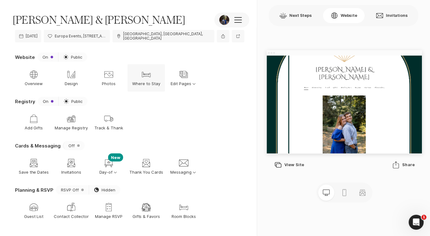 Image resolution: width=430 pixels, height=236 pixels. Describe the element at coordinates (109, 84) in the screenshot. I see `p: Photos` at that location.